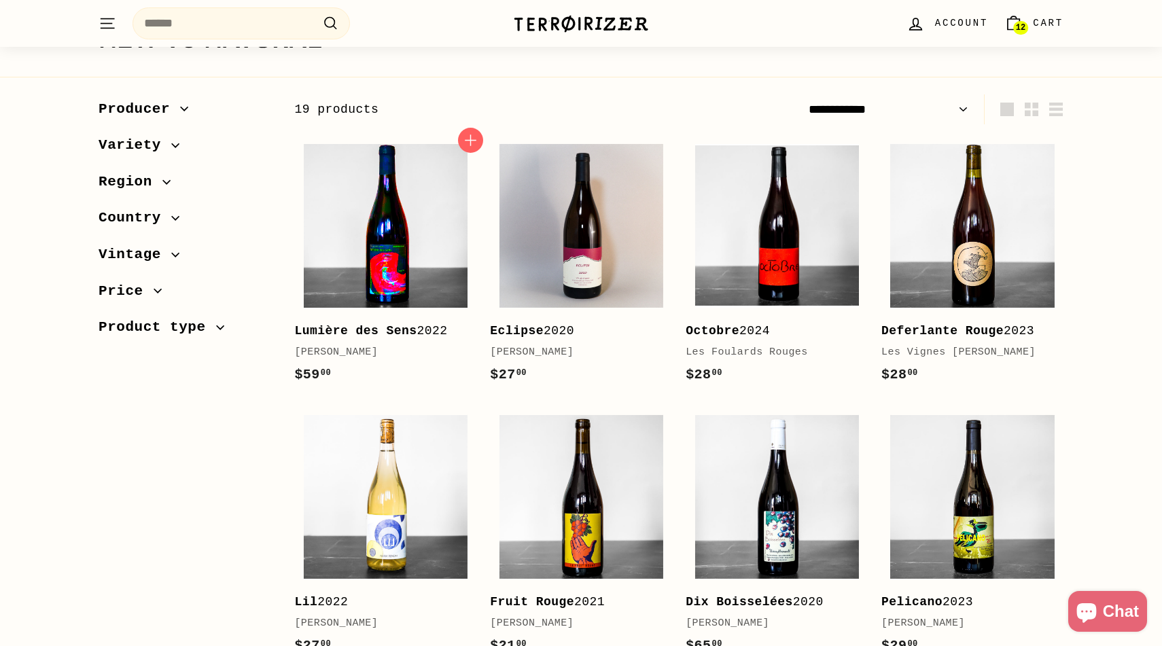 This screenshot has width=1162, height=646. I want to click on span: $59, so click(313, 374).